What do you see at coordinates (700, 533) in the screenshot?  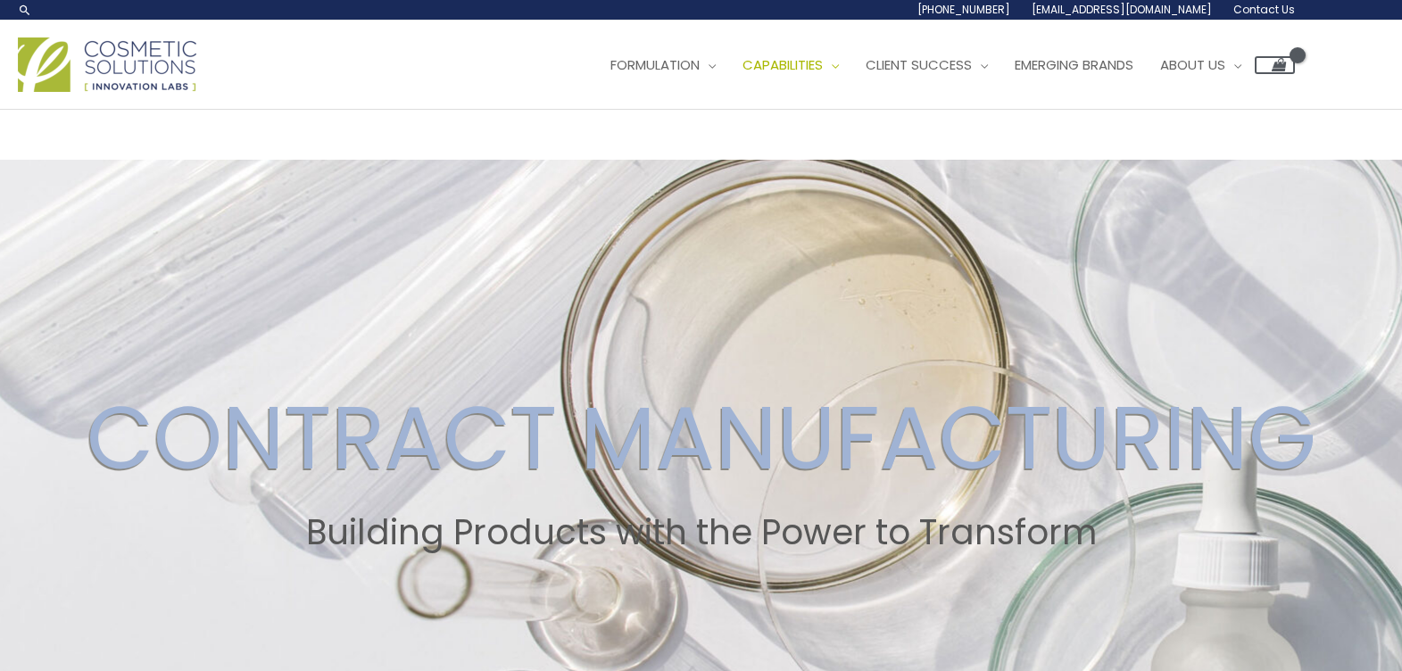 I see `h2: Building Products with the Power to Transform` at bounding box center [700, 533].